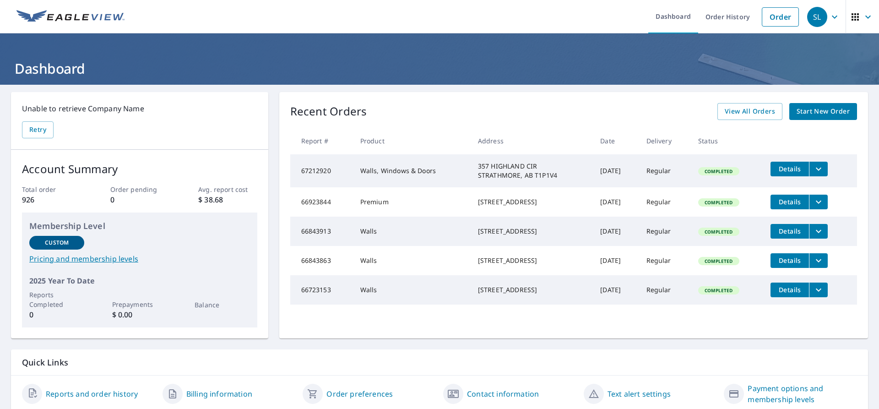 The width and height of the screenshot is (879, 409). What do you see at coordinates (51, 189) in the screenshot?
I see `p: Total order` at bounding box center [51, 189].